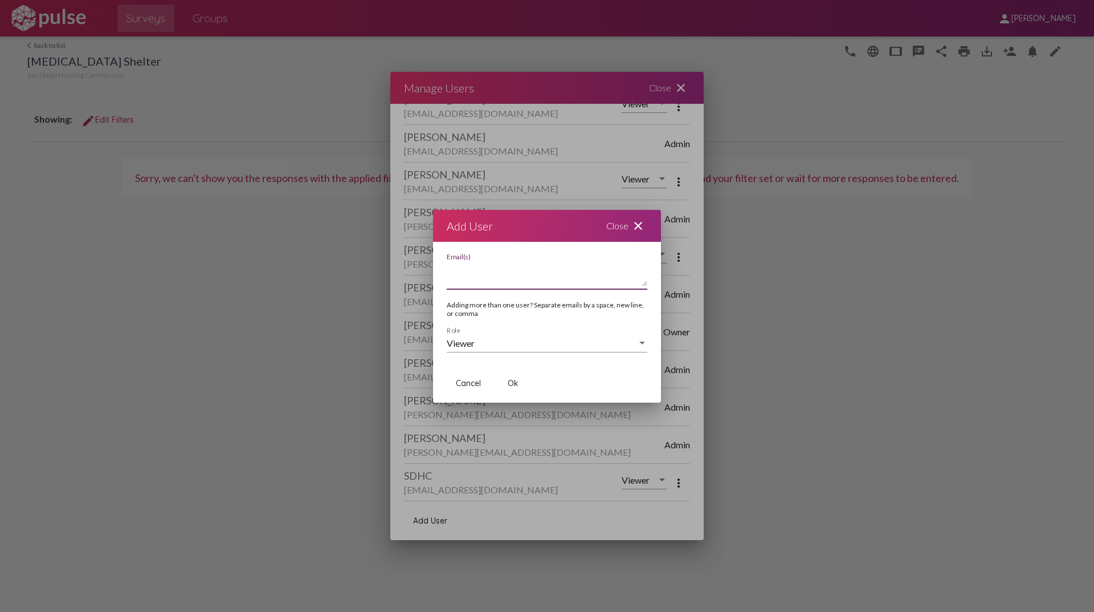 The height and width of the screenshot is (612, 1094). Describe the element at coordinates (461, 343) in the screenshot. I see `span: Viewer` at that location.